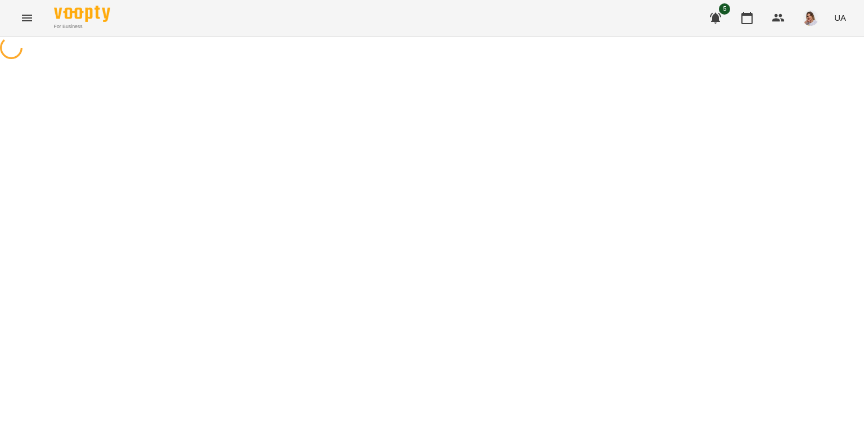  I want to click on img: Voopty Logo, so click(82, 13).